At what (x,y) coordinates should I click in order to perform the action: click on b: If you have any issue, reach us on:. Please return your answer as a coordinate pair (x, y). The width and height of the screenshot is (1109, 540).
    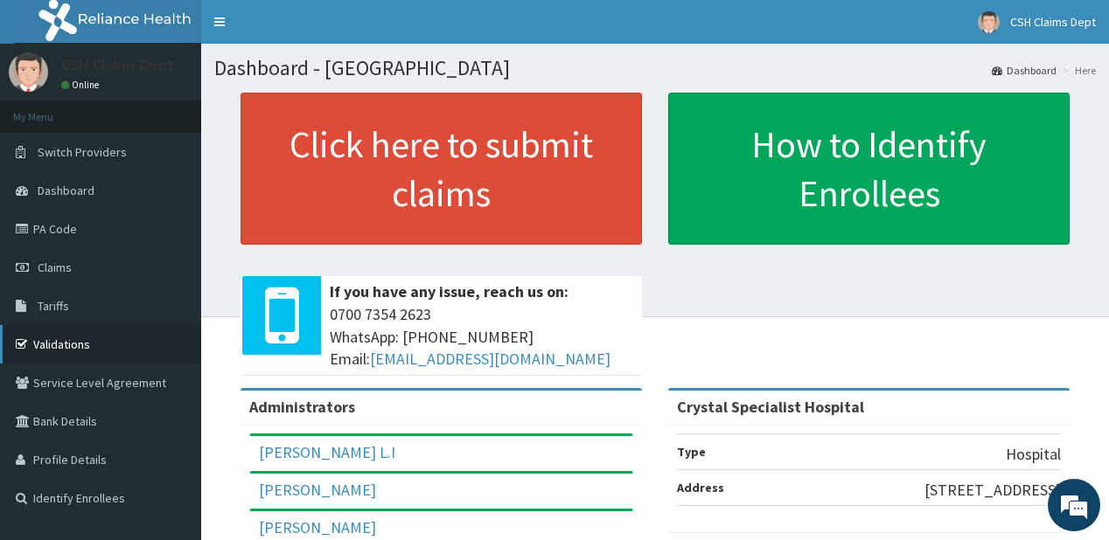
    Looking at the image, I should click on (448, 291).